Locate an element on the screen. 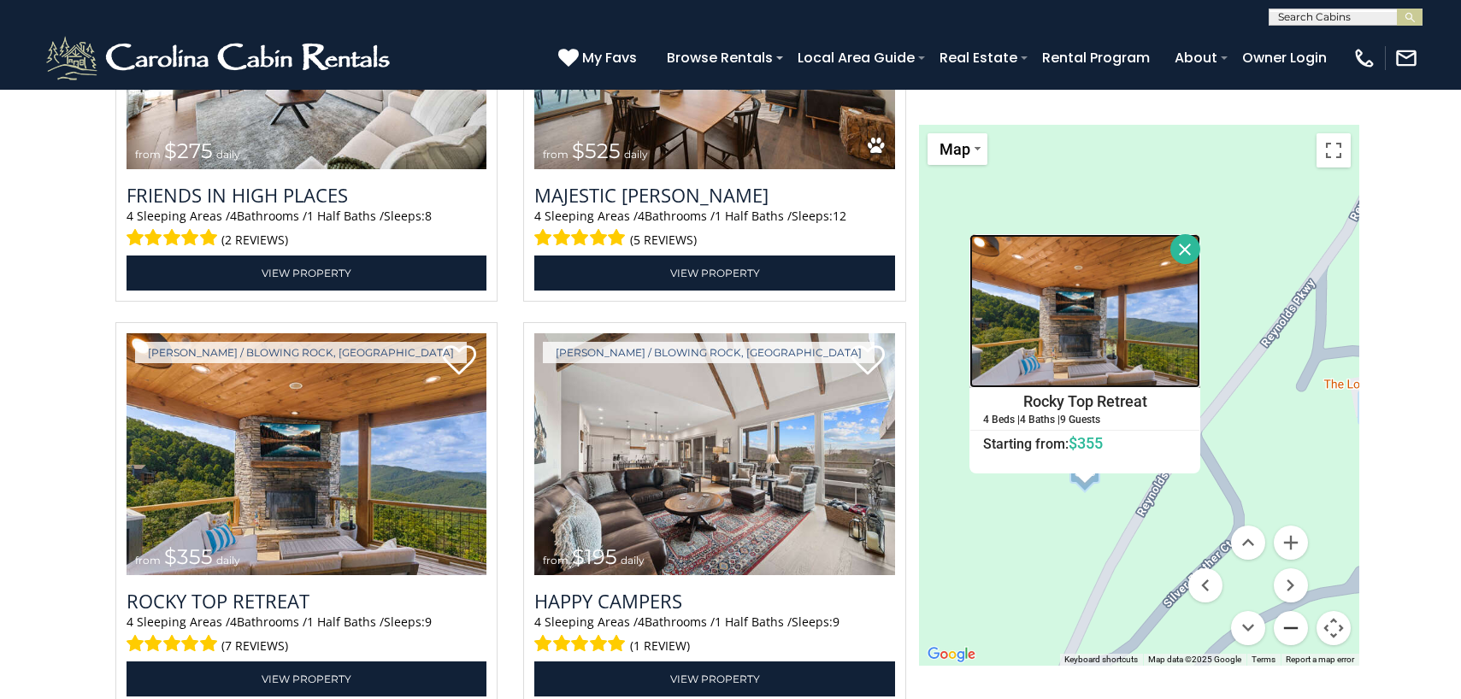 Image resolution: width=1461 pixels, height=699 pixels. h3: Friends In High Places is located at coordinates (307, 195).